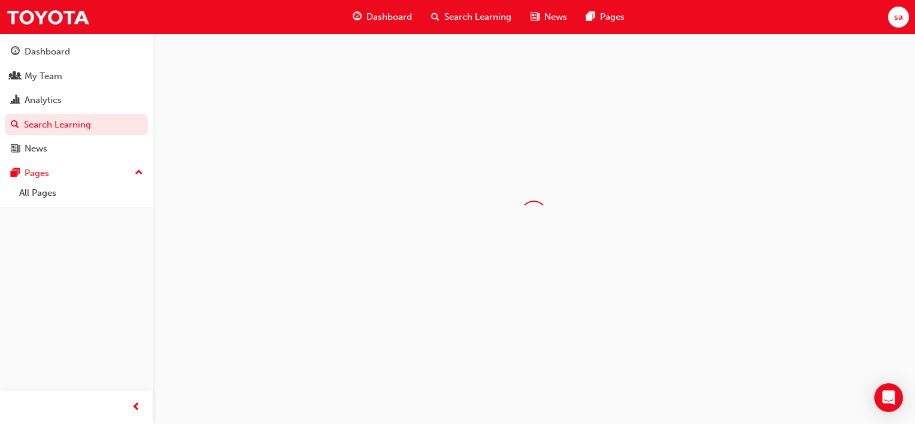 Image resolution: width=915 pixels, height=424 pixels. What do you see at coordinates (76, 100) in the screenshot?
I see `button: DashboardMy TeamAnalyticsSearch LearningNews` at bounding box center [76, 100].